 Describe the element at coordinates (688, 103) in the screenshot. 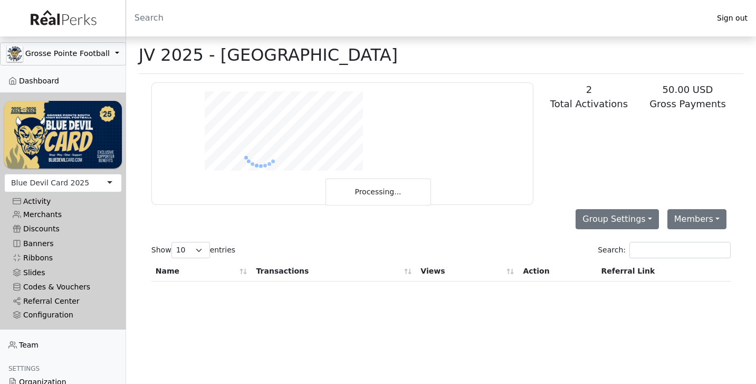

I see `div: Gross Payments` at that location.